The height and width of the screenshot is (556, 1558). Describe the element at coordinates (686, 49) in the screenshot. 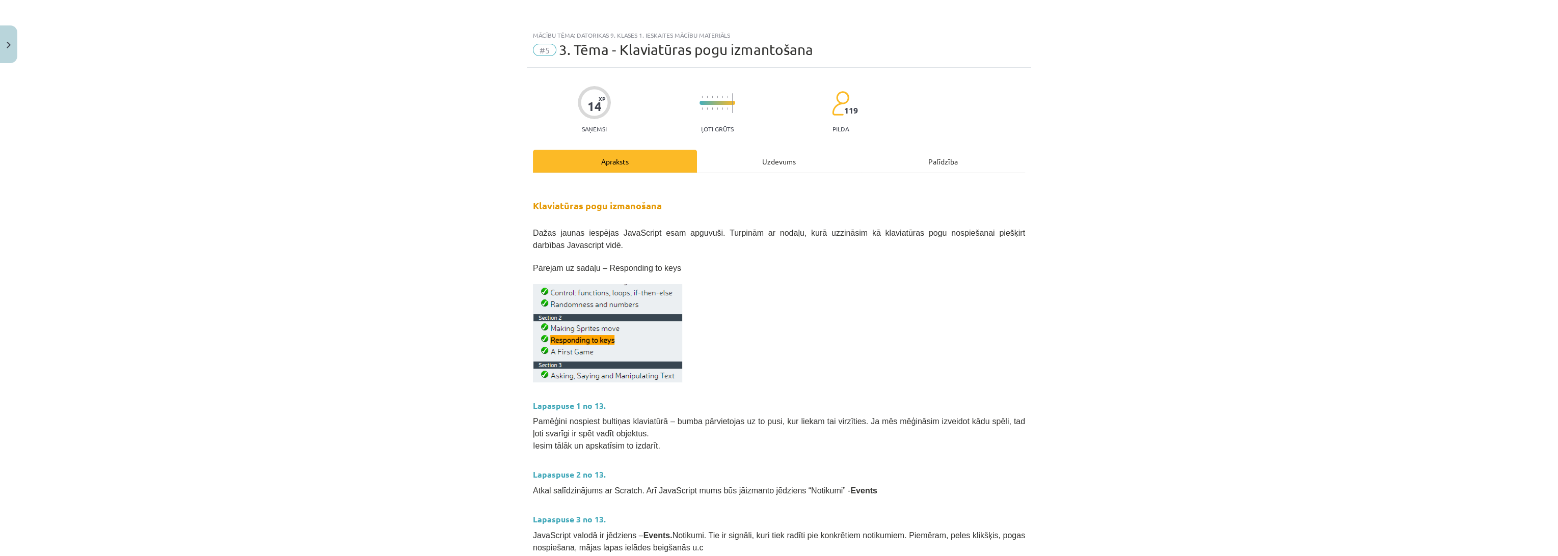

I see `span: 3. Tēma - Klaviatūras pogu izmantošana` at that location.